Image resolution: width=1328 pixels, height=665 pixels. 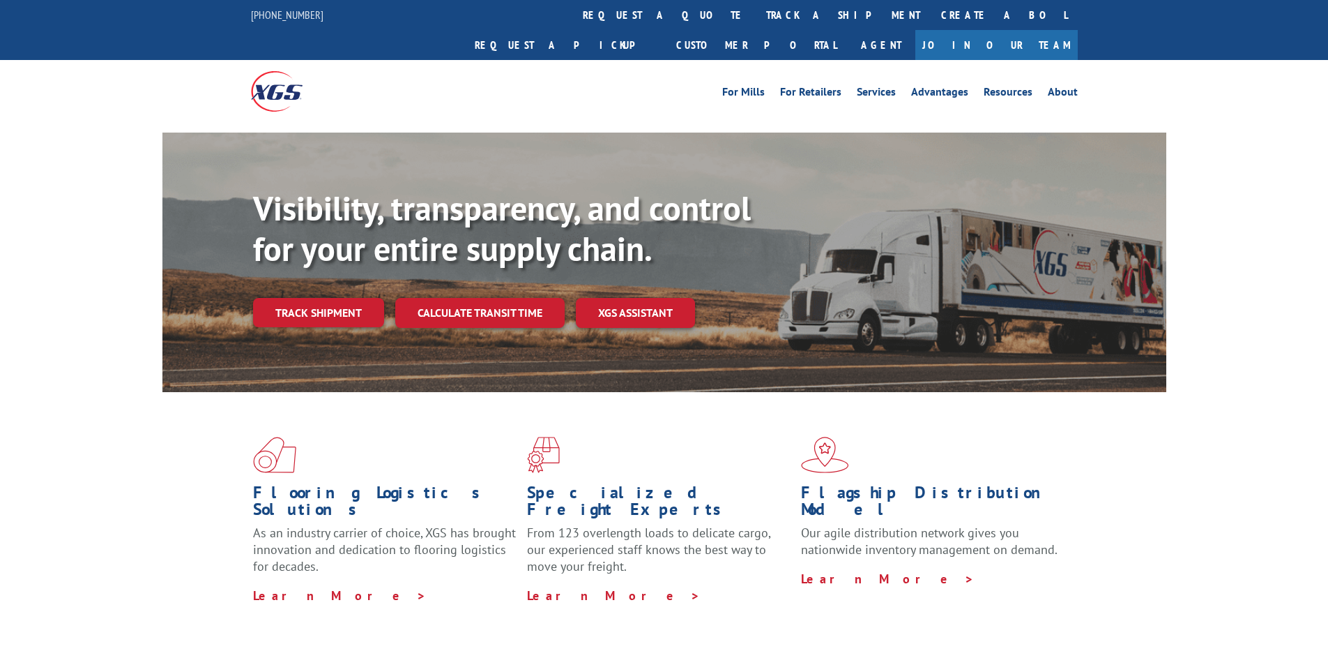 I want to click on a: About, so click(x=1063, y=94).